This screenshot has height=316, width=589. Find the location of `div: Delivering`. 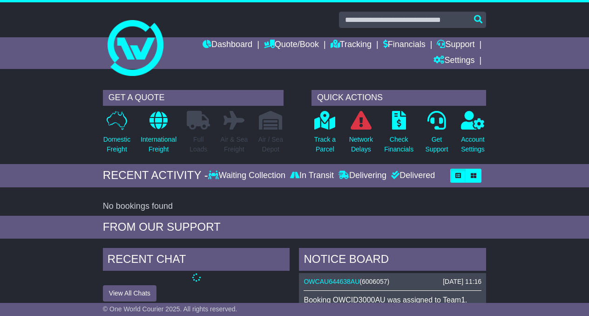

div: Delivering is located at coordinates (362, 176).